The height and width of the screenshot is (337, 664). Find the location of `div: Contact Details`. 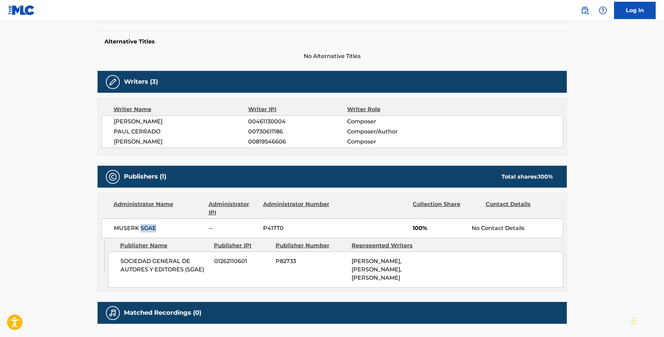

div: Contact Details is located at coordinates (520, 208).